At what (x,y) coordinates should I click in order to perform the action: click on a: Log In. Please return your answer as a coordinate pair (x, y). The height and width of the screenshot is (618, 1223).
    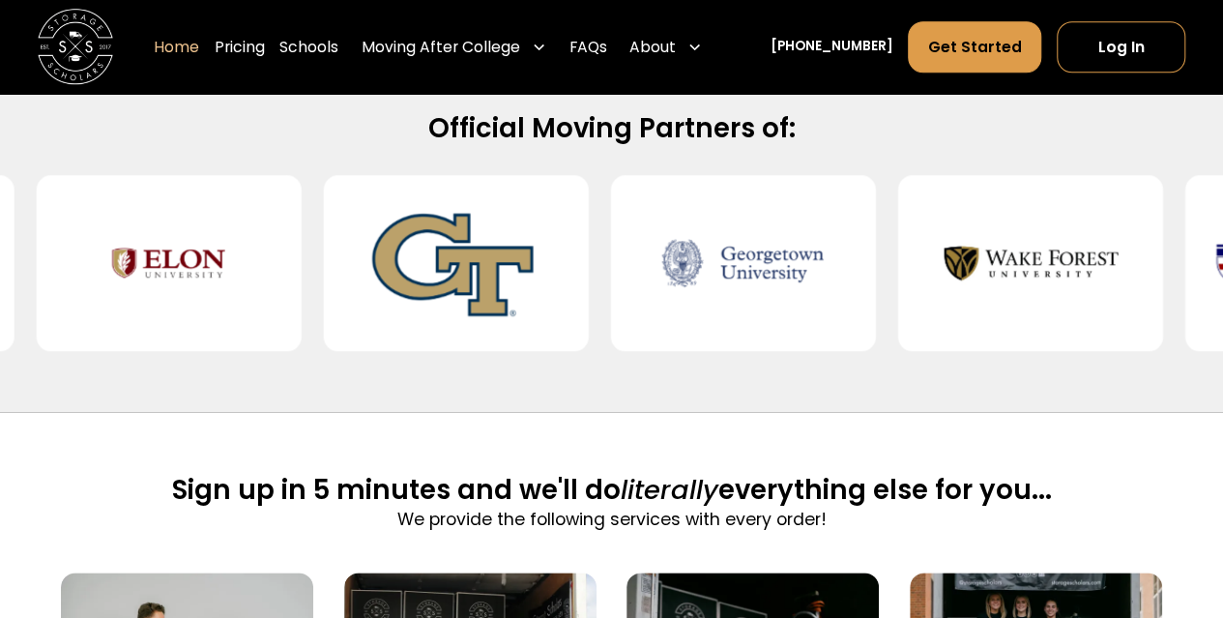
    Looking at the image, I should click on (1120, 46).